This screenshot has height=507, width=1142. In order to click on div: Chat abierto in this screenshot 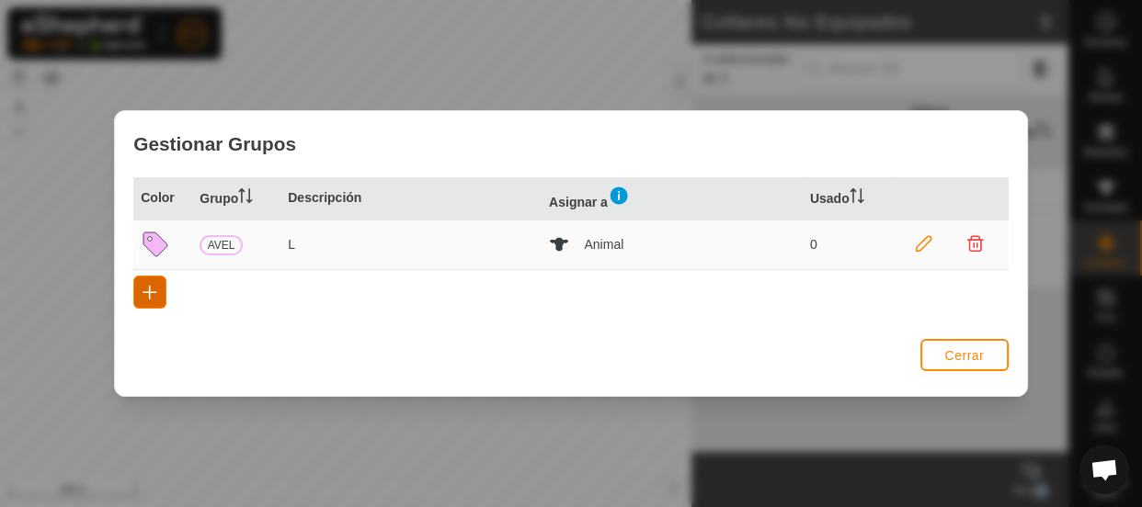, I will do `click(1104, 470)`.